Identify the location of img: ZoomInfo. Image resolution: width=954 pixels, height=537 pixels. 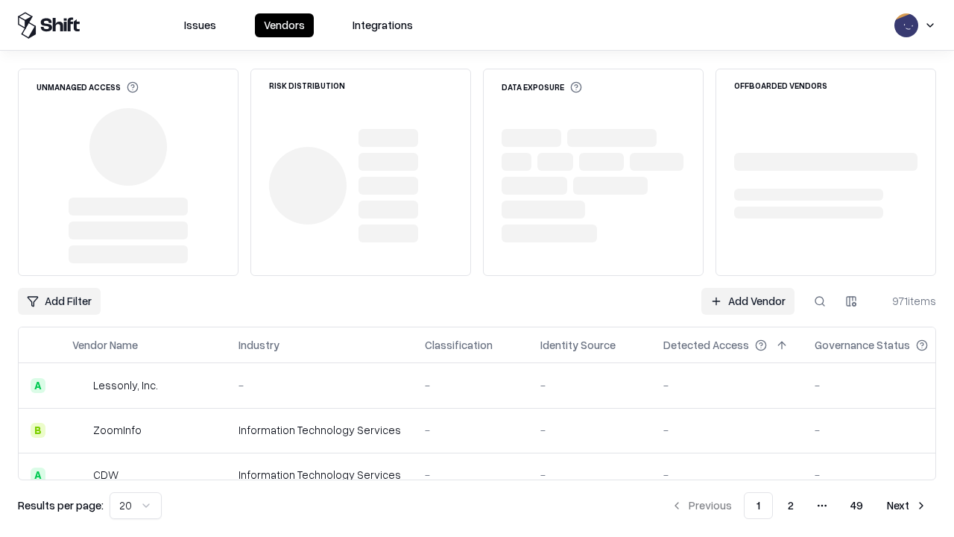
(80, 430).